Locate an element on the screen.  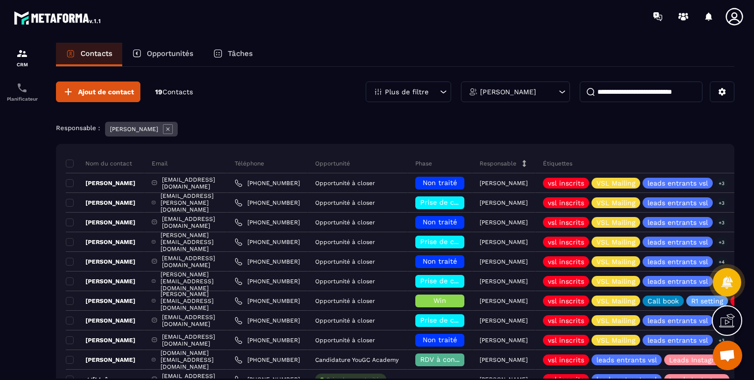
p: Nom du contact is located at coordinates (99, 164).